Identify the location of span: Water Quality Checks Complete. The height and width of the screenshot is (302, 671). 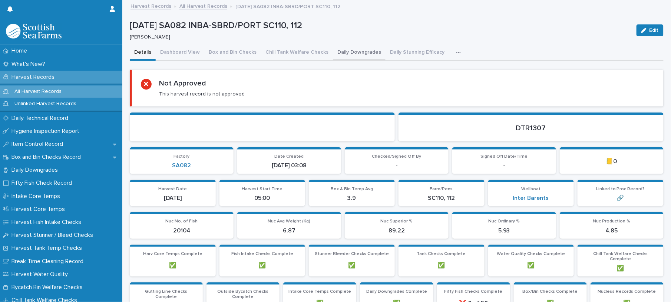
(531, 254).